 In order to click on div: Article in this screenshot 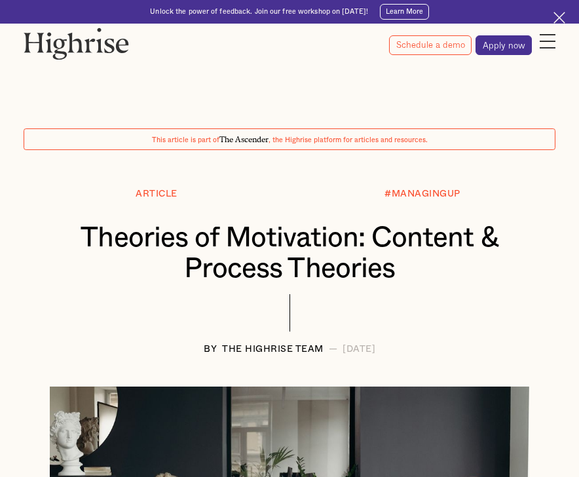, I will do `click(156, 194)`.